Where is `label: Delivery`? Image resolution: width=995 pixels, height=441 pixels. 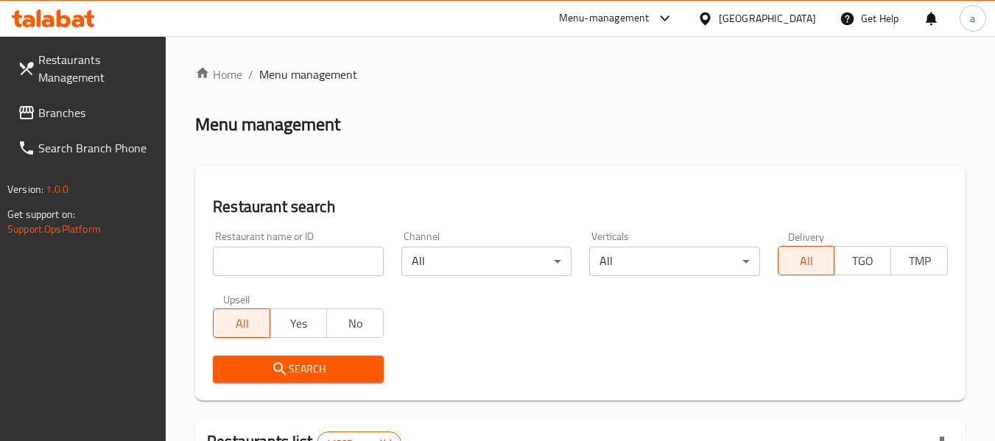 label: Delivery is located at coordinates (807, 237).